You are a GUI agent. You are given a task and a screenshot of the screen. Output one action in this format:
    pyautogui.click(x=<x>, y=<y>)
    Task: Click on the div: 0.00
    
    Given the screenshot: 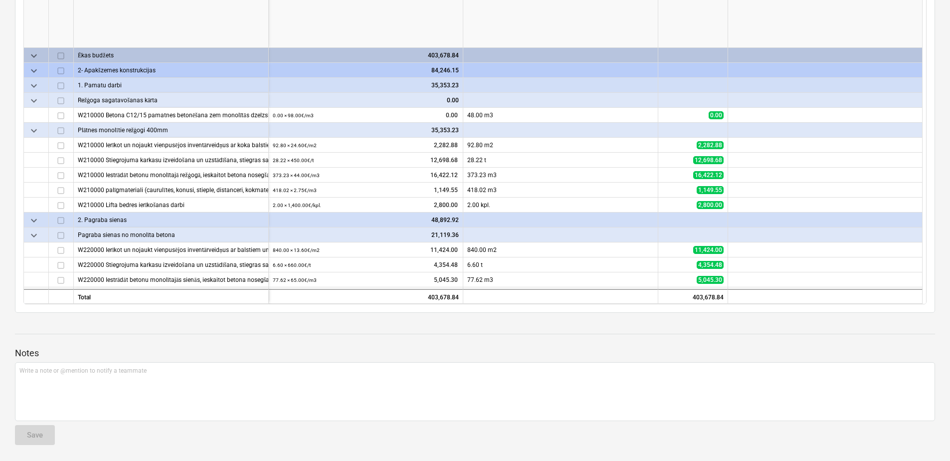 What is the action you would take?
    pyautogui.click(x=366, y=100)
    